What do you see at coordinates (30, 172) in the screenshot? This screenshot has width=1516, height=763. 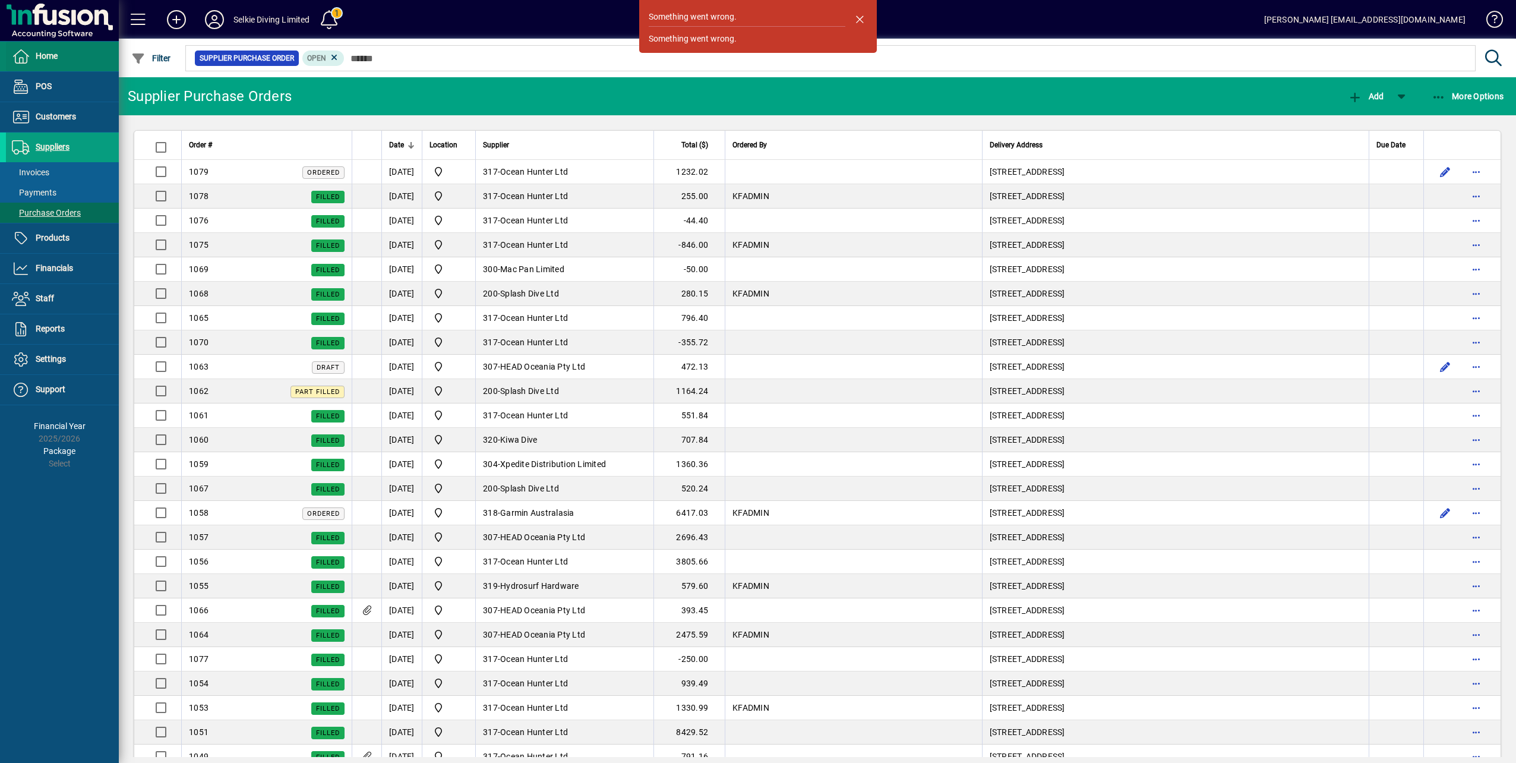 I see `span: Invoices` at bounding box center [30, 172].